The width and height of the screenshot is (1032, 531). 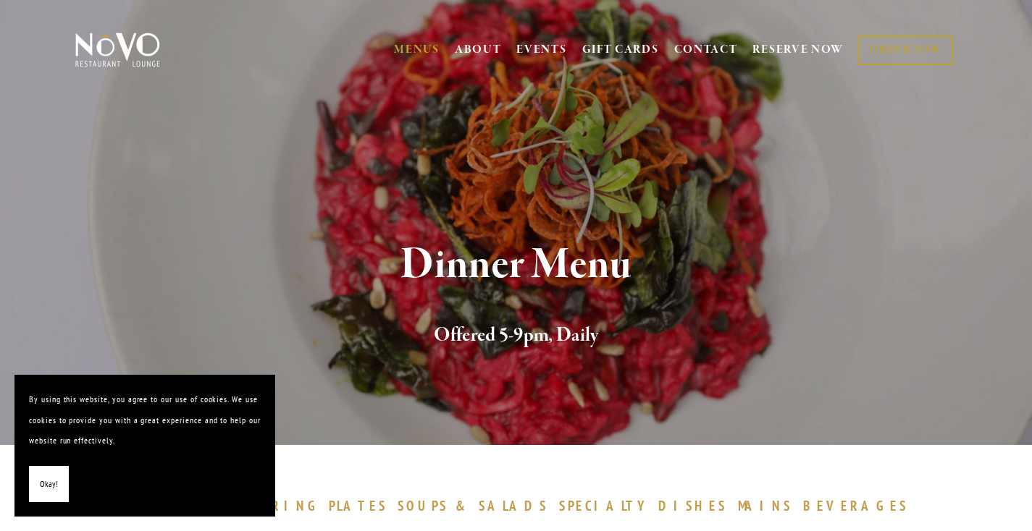 I want to click on a: GIFT CARDS, so click(x=620, y=50).